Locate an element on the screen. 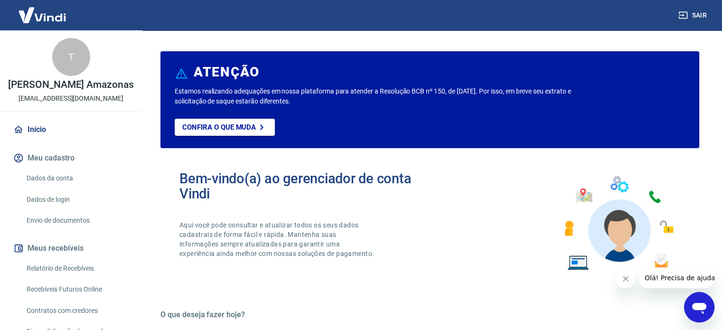  a: Dados de login is located at coordinates (76, 199).